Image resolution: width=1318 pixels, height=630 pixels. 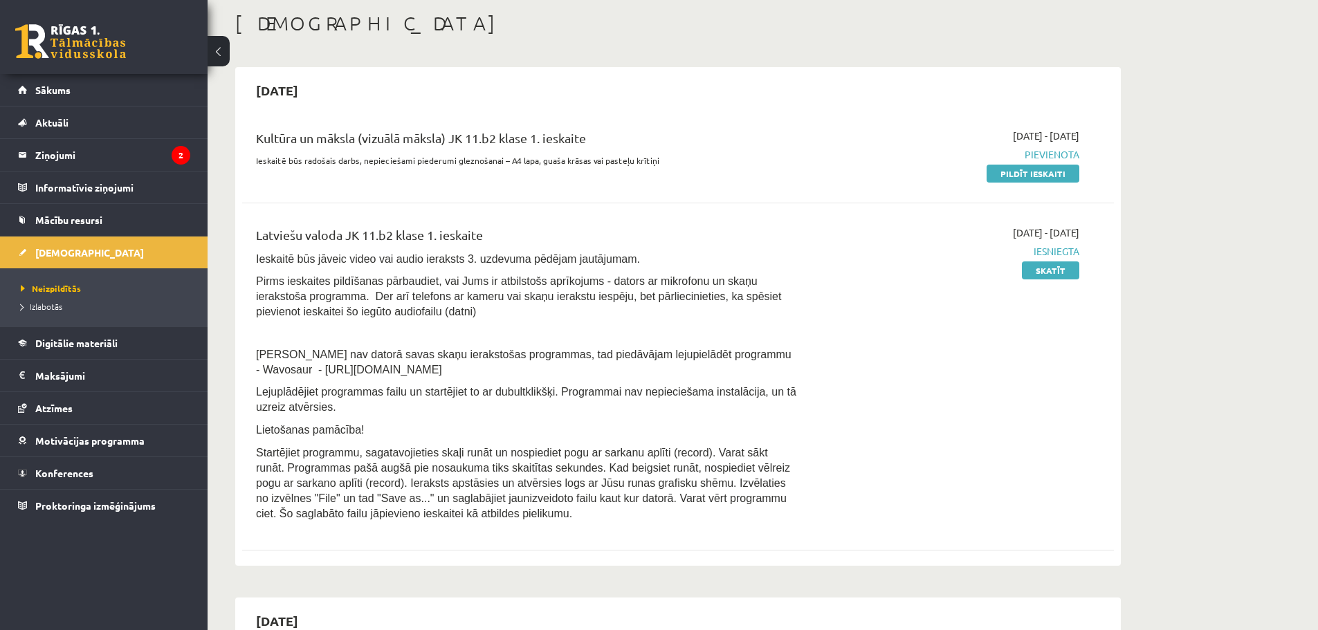 I want to click on a: Rīgas 1. Tālmācības vidusskola, so click(x=71, y=42).